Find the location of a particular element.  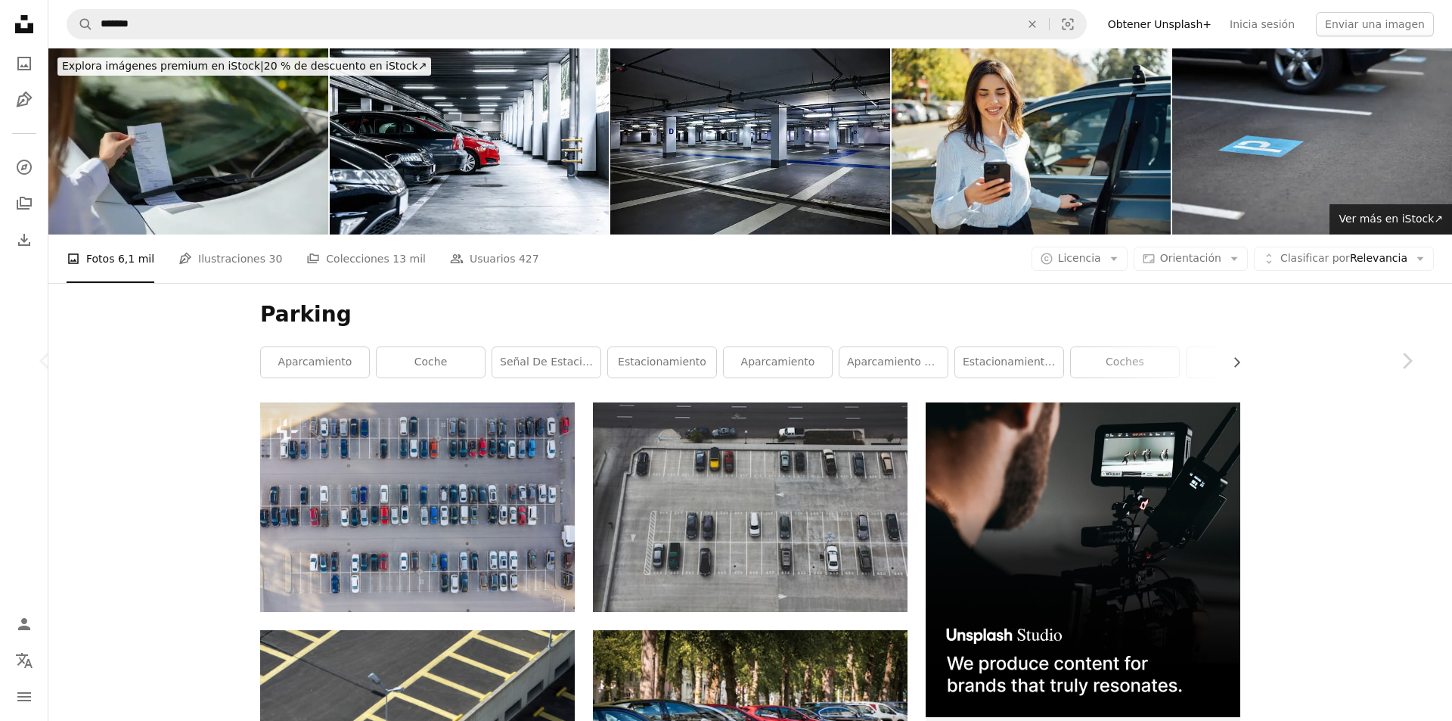

button: Búsqueda visual is located at coordinates (1068, 24).